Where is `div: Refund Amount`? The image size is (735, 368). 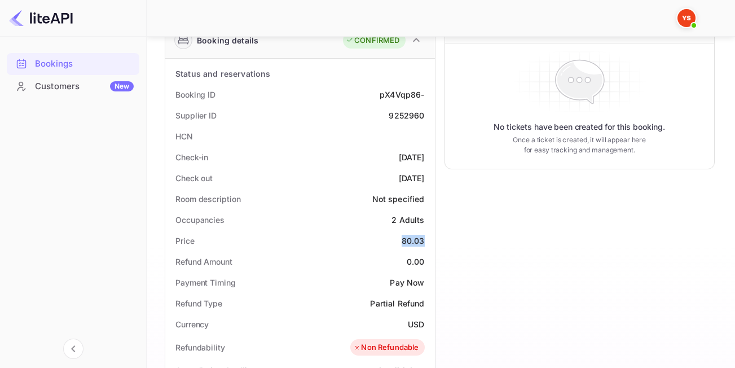 div: Refund Amount is located at coordinates (204, 261).